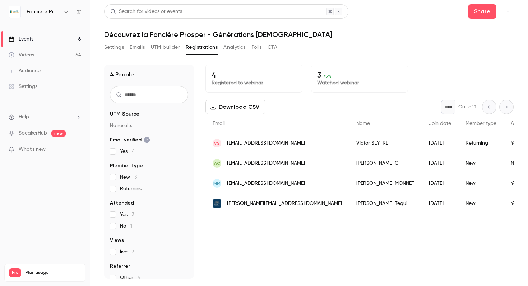 This screenshot has width=528, height=286. I want to click on span: Attended, so click(122, 203).